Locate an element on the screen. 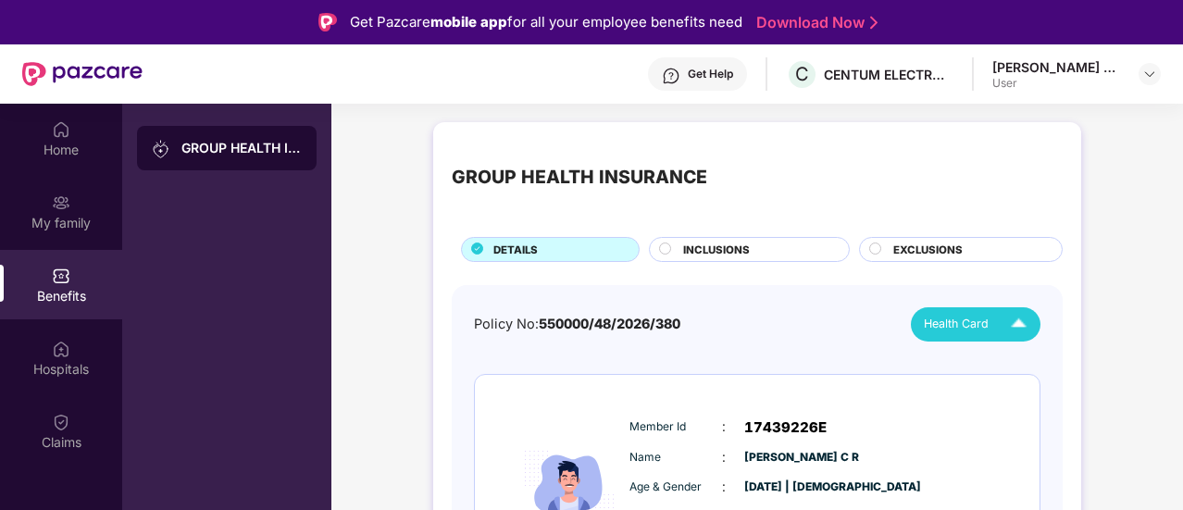 The image size is (1183, 510). span: DETAILS is located at coordinates (516, 250).